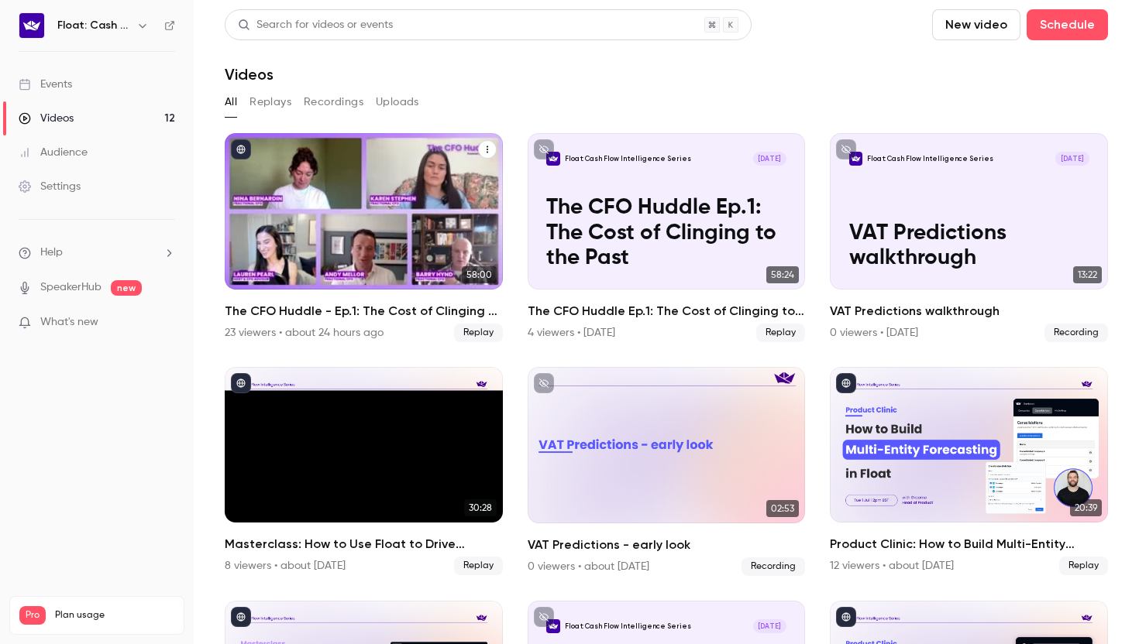 This screenshot has height=644, width=1139. Describe the element at coordinates (363, 238) in the screenshot. I see `a: 58:00The CFO Huddle - Ep.1: The Cost of Clinging to the Past23 viewers • about 24 hours agoReplay` at that location.